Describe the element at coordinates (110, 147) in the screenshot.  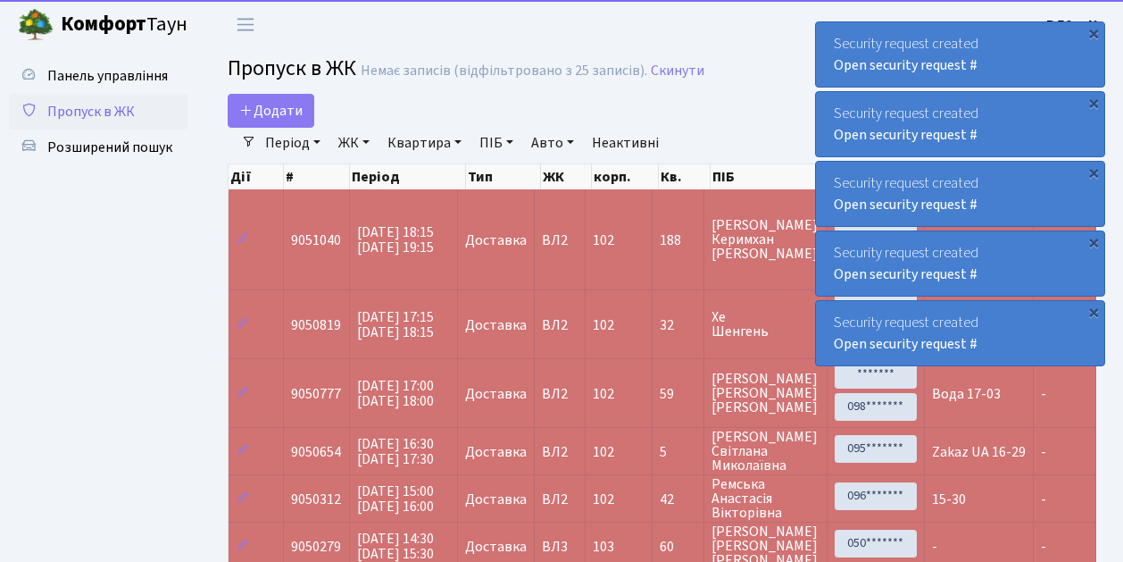
I see `span: Розширений пошук` at that location.